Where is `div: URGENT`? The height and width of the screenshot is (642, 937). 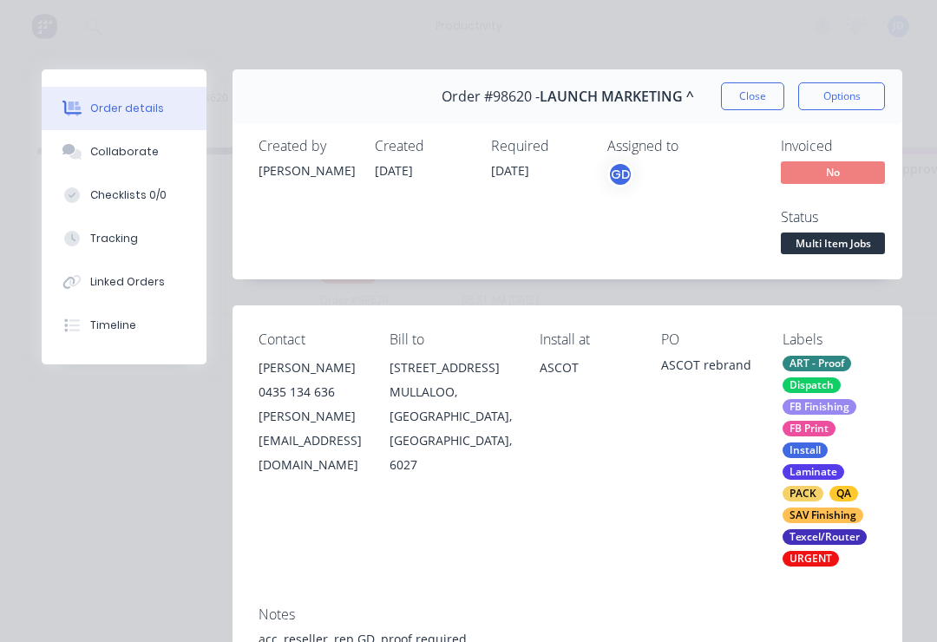
div: URGENT is located at coordinates (810, 559).